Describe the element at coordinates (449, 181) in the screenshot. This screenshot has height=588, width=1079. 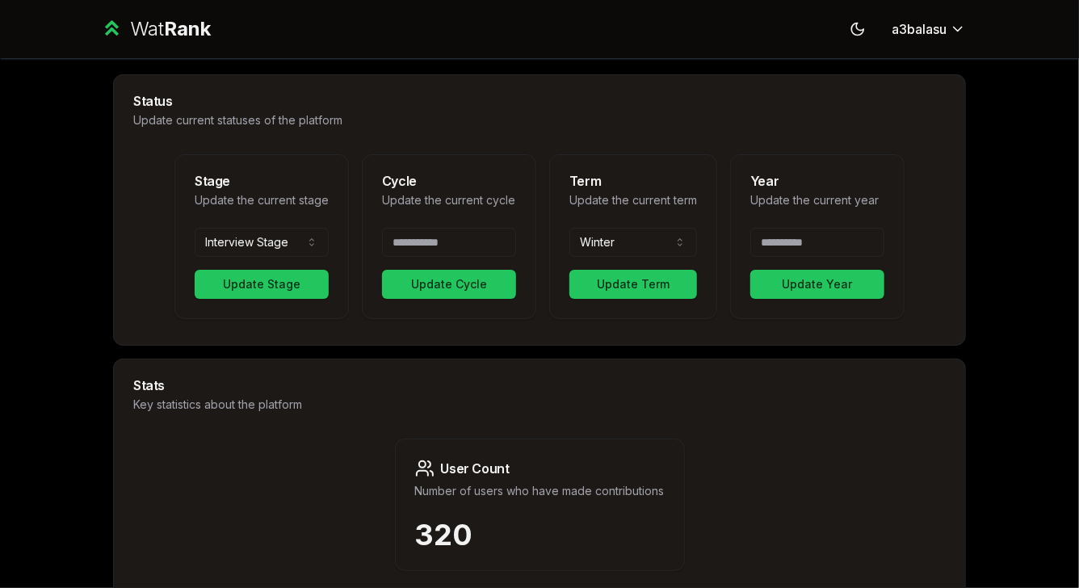
I see `h3: Cycle` at that location.